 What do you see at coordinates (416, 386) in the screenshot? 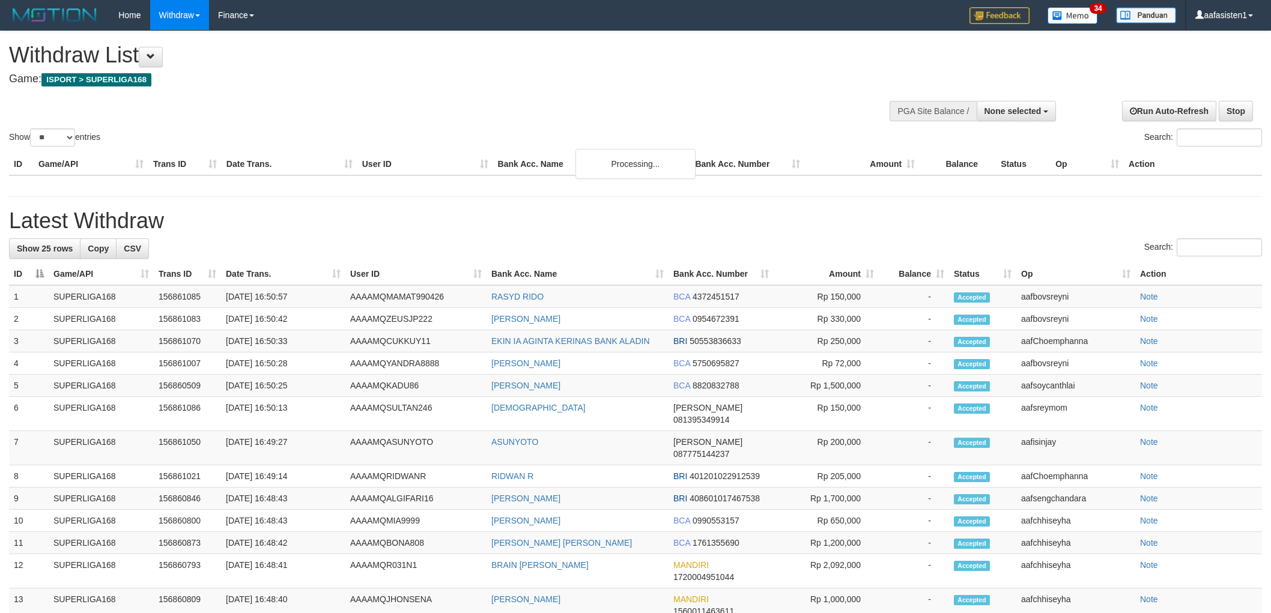
I see `td: AAAAMQKADU86` at bounding box center [416, 386].